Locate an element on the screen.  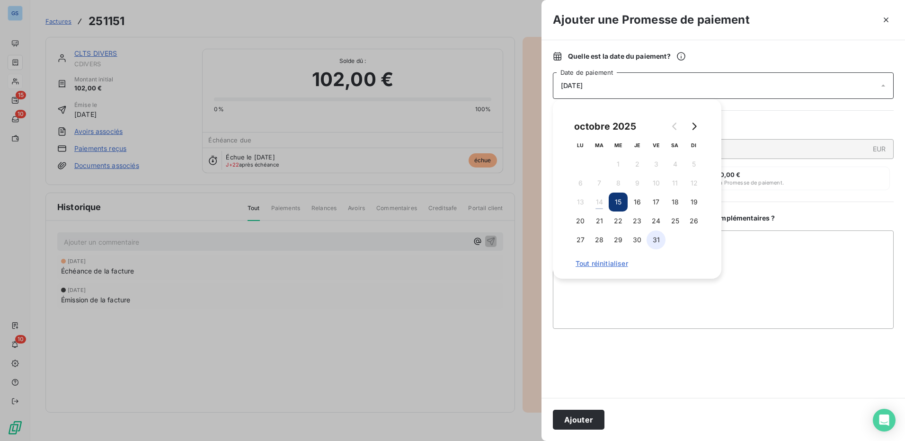
button: 23 is located at coordinates (637, 221).